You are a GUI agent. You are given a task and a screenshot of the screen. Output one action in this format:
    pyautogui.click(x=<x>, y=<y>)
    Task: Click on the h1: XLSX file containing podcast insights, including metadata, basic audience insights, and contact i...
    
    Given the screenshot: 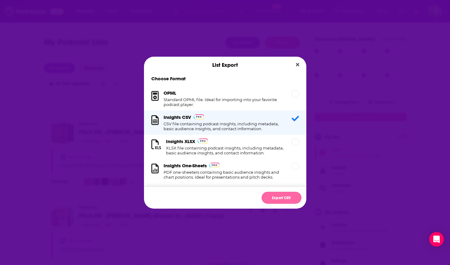 What is the action you would take?
    pyautogui.click(x=225, y=150)
    